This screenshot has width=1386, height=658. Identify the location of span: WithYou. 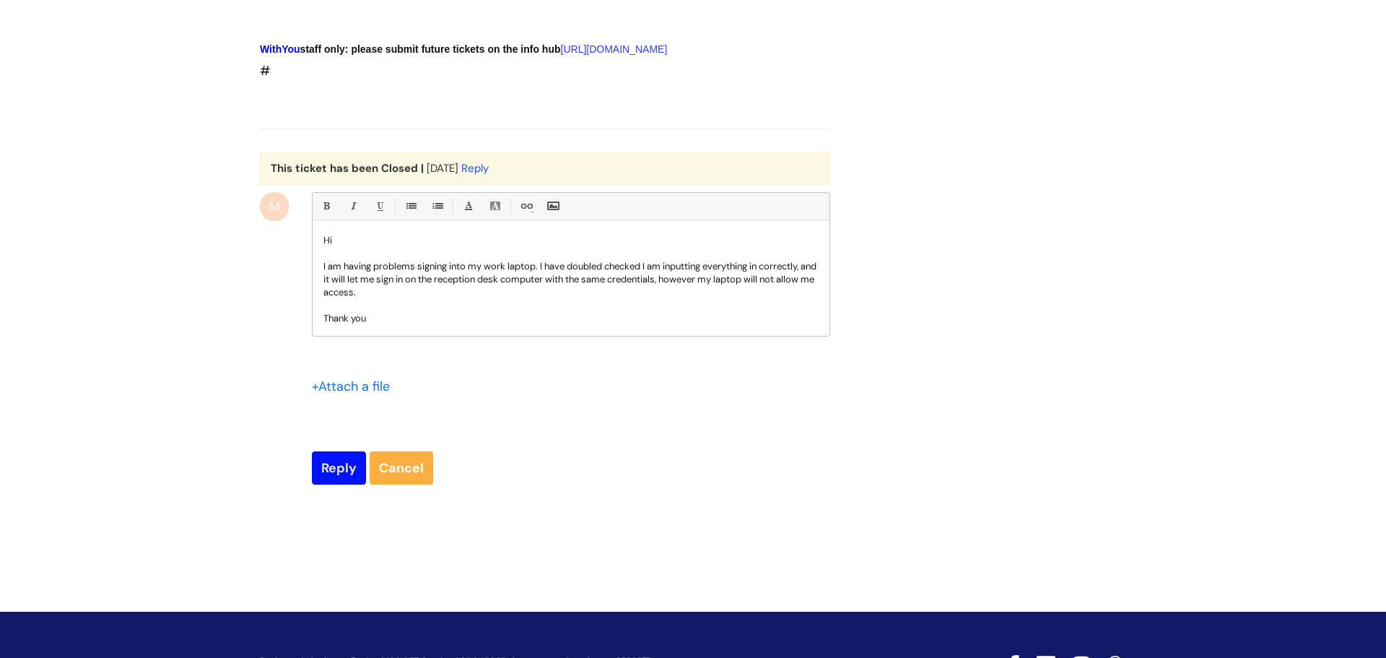
(280, 49).